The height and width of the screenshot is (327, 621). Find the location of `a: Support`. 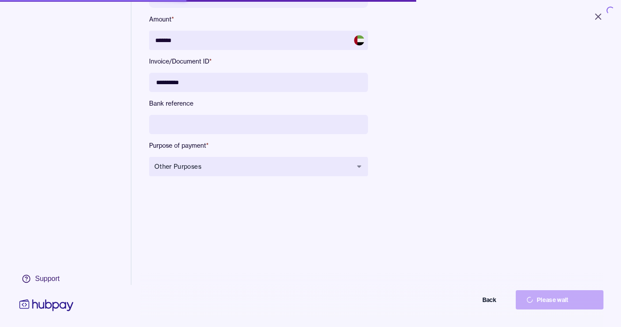

a: Support is located at coordinates (46, 279).